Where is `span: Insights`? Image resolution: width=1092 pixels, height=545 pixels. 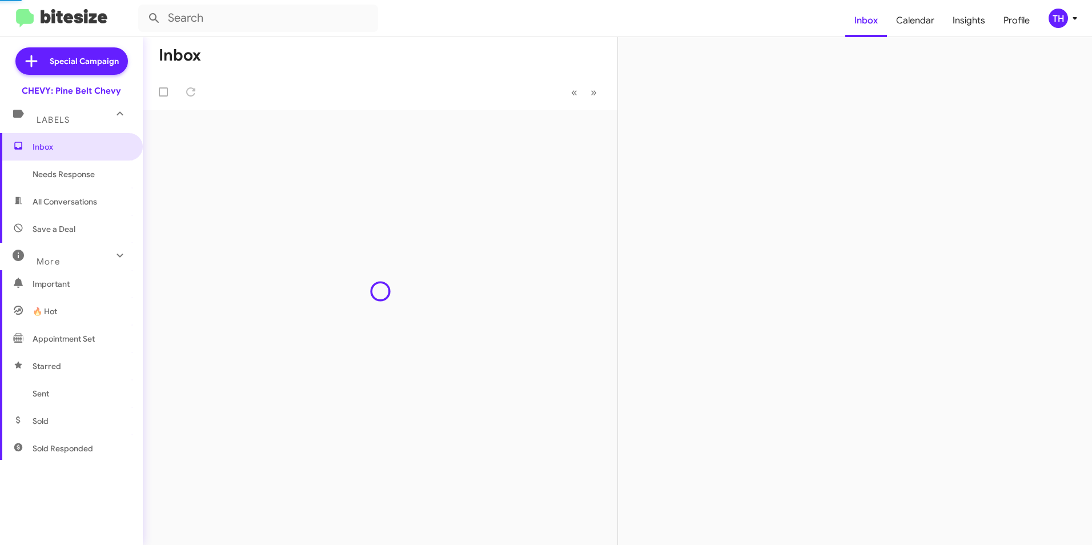
span: Insights is located at coordinates (968, 21).